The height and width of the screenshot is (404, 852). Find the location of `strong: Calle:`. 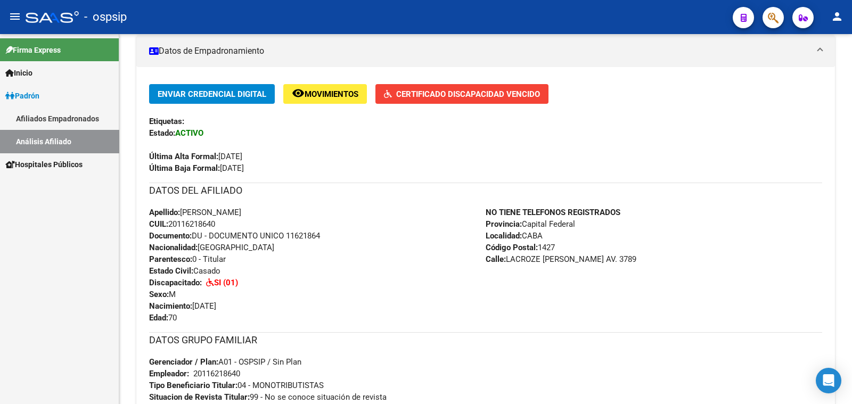

strong: Calle: is located at coordinates (496, 259).